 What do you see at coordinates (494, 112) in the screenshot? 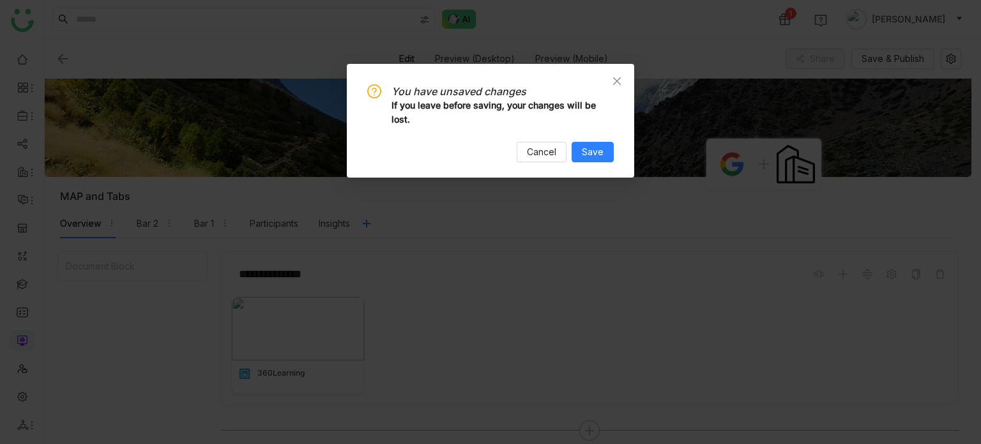
I see `b: If you leave before saving, your changes will be lost.` at bounding box center [494, 112].